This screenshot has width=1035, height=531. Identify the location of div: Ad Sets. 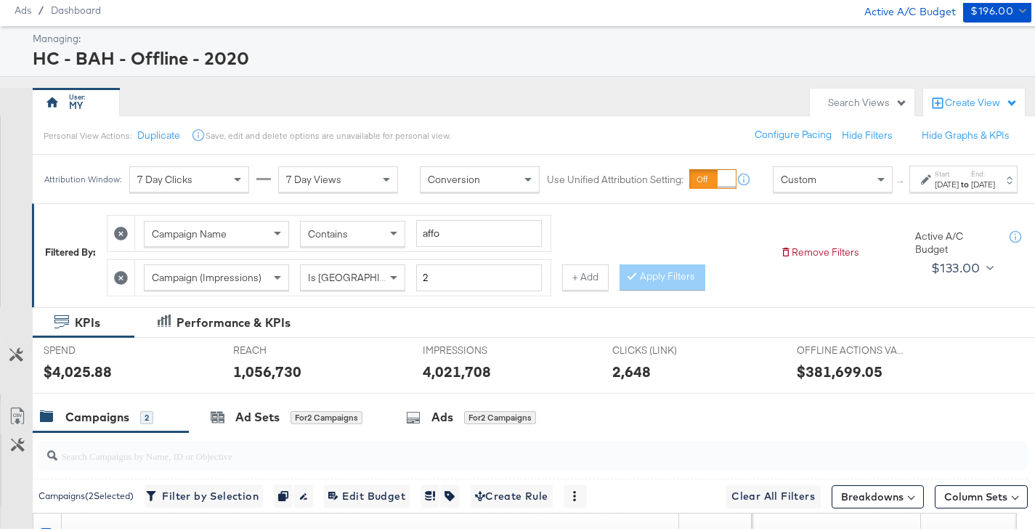
(257, 414).